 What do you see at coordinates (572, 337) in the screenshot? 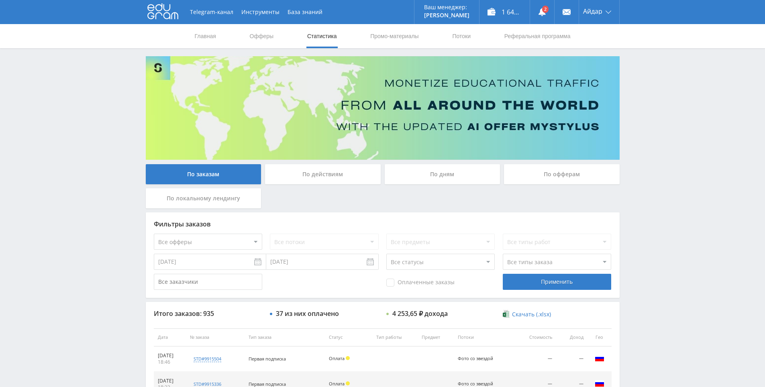
I see `th: Доход` at bounding box center [572, 337].